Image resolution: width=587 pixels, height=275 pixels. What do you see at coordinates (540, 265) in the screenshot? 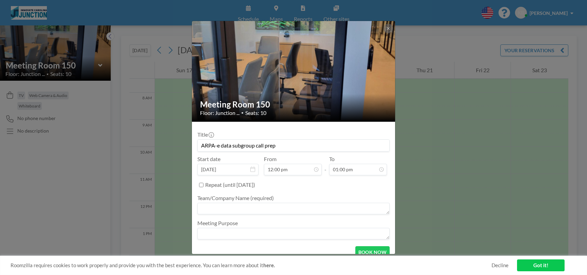
I see `a: Got it!` at bounding box center [540, 265].